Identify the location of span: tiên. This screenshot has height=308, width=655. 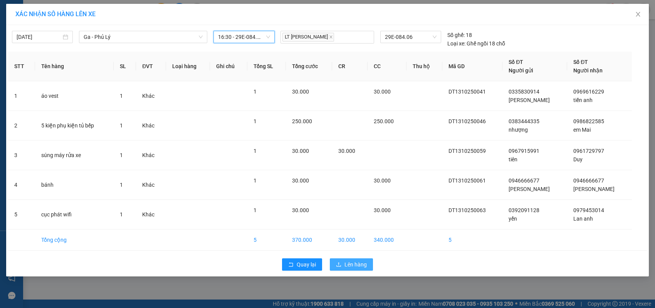
(513, 160).